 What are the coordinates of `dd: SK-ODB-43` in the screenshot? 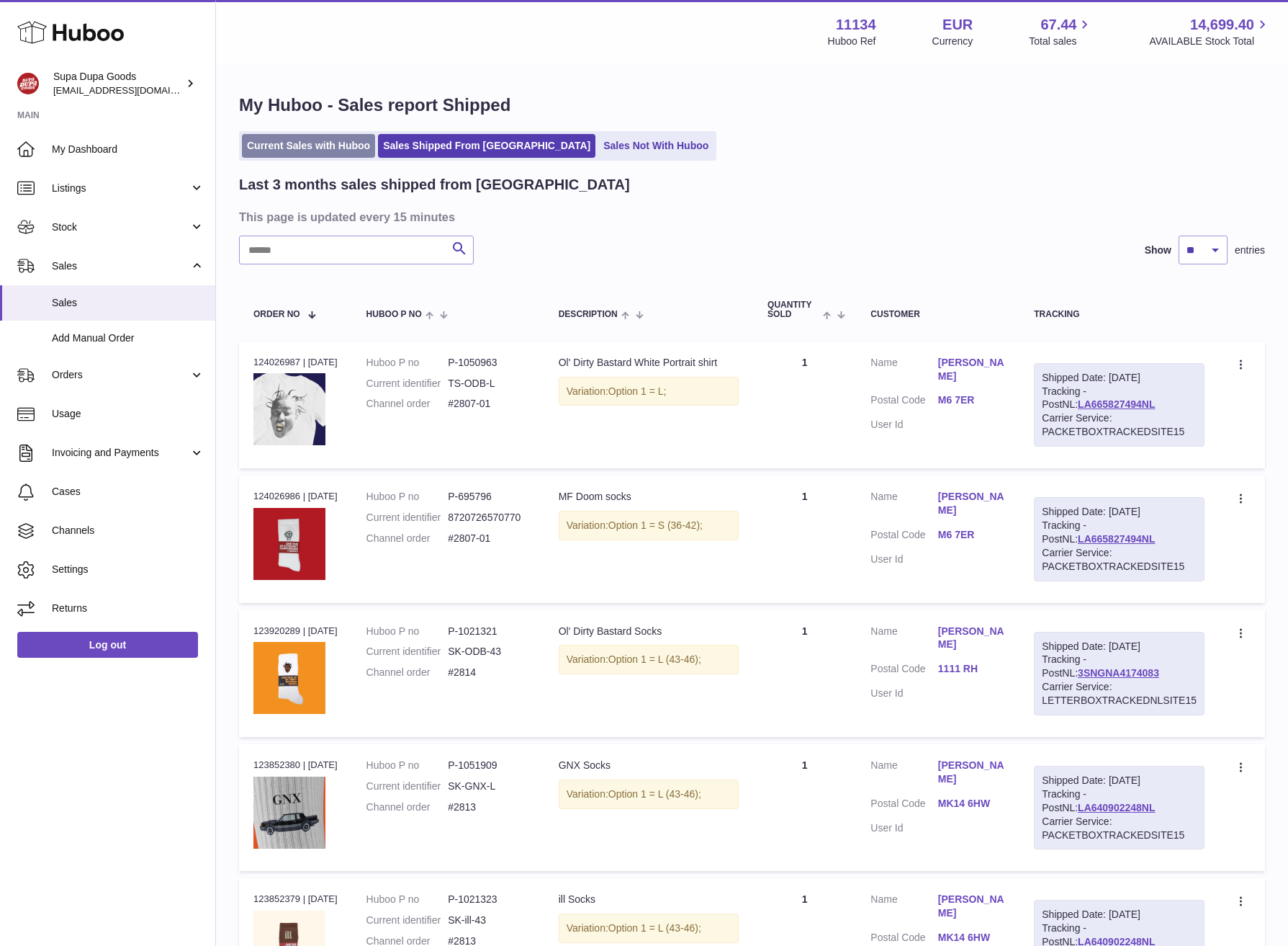 It's located at (489, 651).